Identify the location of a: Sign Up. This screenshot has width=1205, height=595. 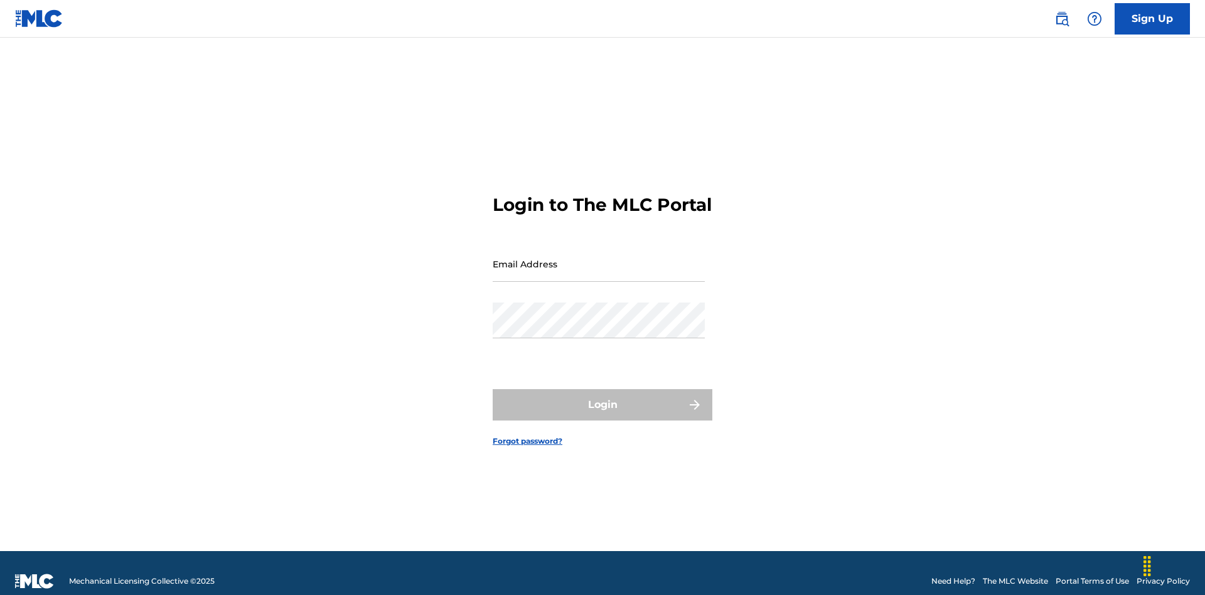
(1152, 19).